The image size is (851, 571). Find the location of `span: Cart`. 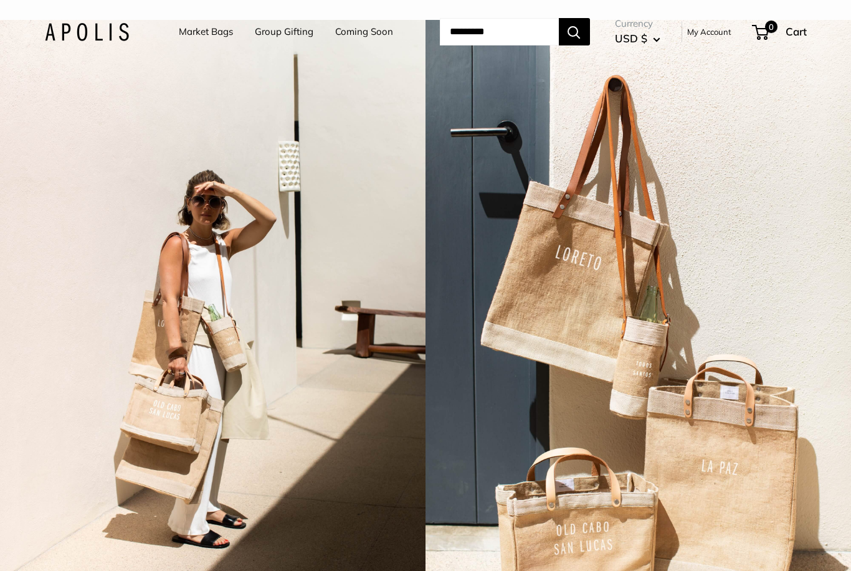

span: Cart is located at coordinates (796, 31).